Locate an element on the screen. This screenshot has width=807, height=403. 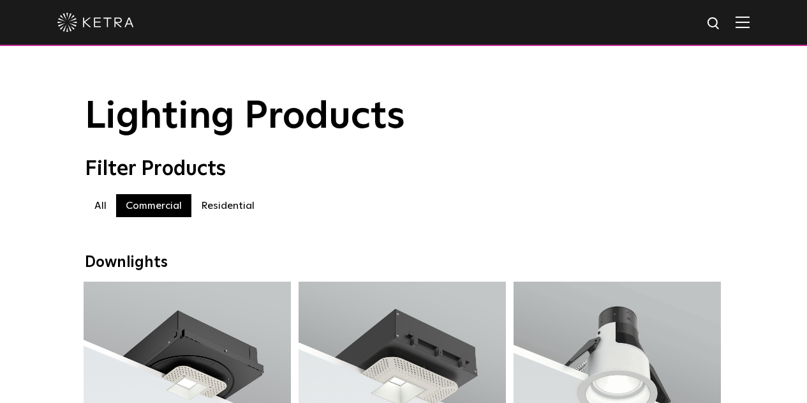
label: All is located at coordinates (100, 205).